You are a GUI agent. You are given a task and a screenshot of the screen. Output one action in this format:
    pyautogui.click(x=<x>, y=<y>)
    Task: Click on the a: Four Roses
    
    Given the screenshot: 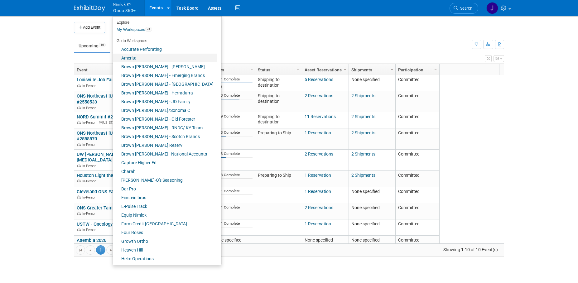 What is the action you would take?
    pyautogui.click(x=165, y=232)
    